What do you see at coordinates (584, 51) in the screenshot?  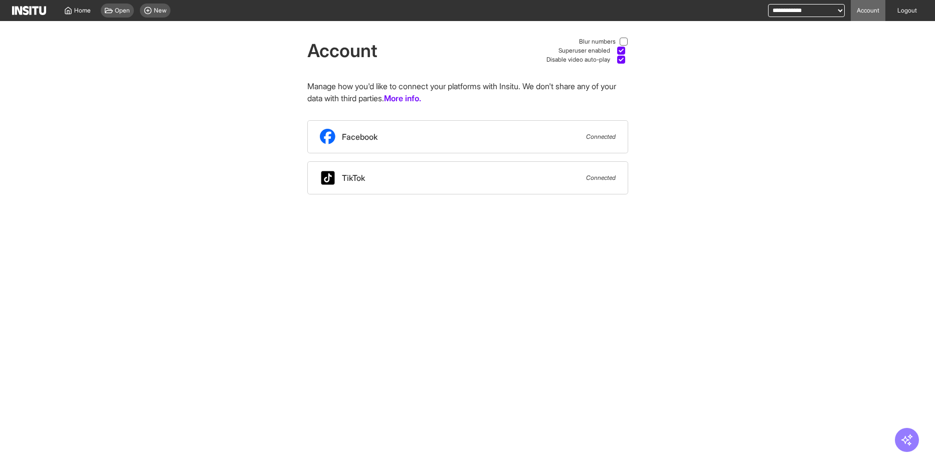 I see `span: Superuser enabled` at bounding box center [584, 51].